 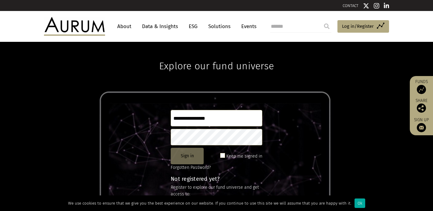 I want to click on img: Twitter icon, so click(x=366, y=6).